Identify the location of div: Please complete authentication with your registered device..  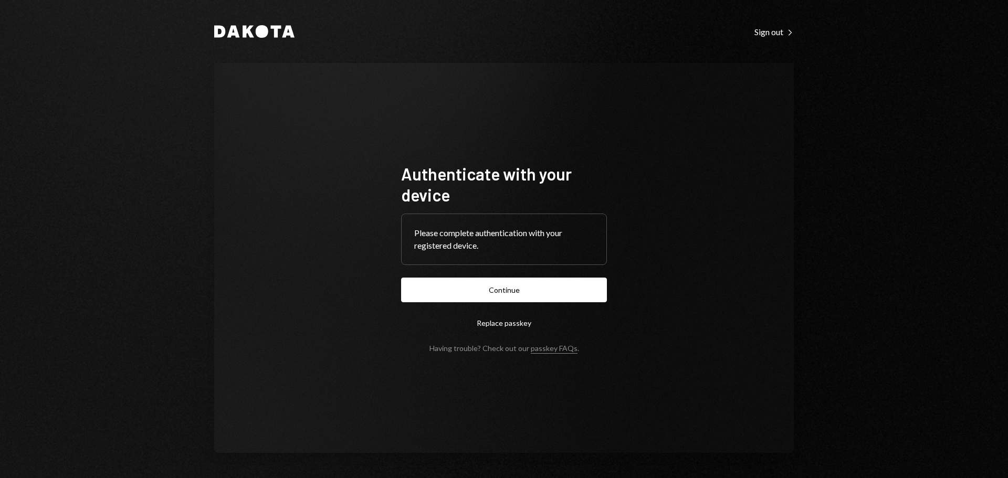
(504, 239).